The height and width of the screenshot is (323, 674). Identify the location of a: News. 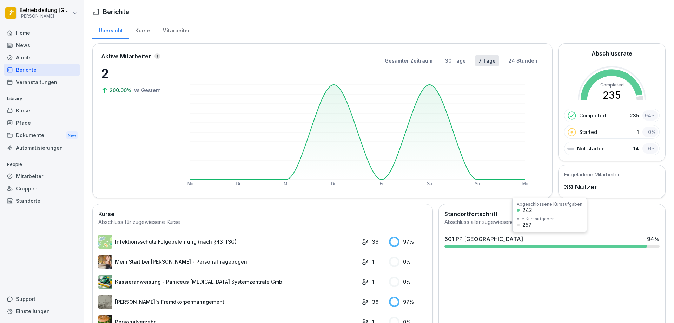
(42, 45).